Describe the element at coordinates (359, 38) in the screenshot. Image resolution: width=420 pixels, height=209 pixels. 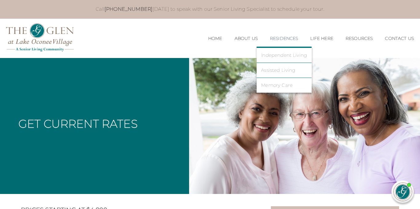
I see `a: Resources` at that location.